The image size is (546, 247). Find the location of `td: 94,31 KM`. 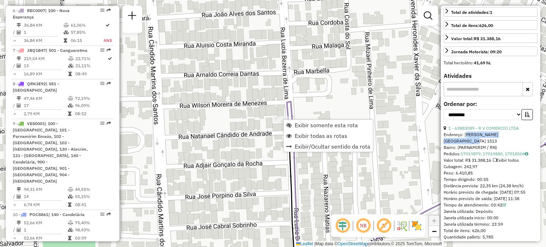

td: 94,31 KM is located at coordinates (45, 189).